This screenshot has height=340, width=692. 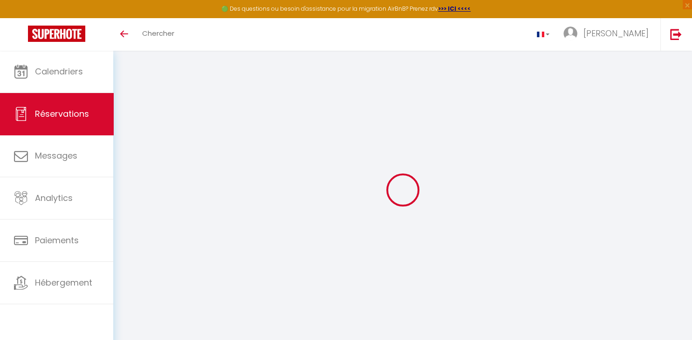 What do you see at coordinates (62, 114) in the screenshot?
I see `span: Réservations` at bounding box center [62, 114].